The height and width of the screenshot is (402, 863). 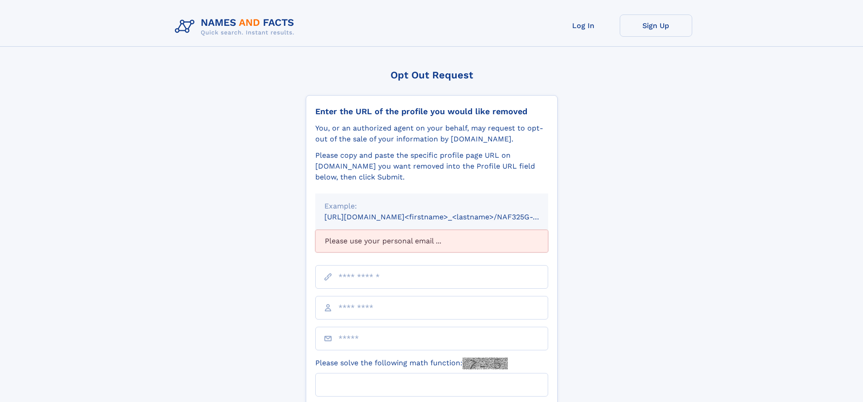 What do you see at coordinates (656, 25) in the screenshot?
I see `a: Sign Up` at bounding box center [656, 25].